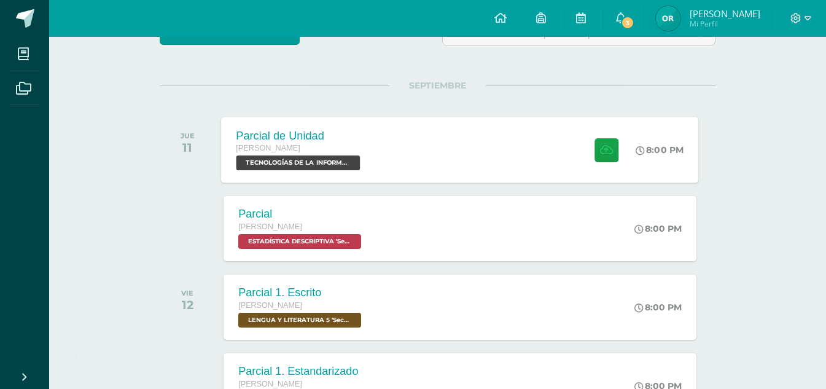  What do you see at coordinates (301, 214) in the screenshot?
I see `div: Parcial` at bounding box center [301, 214].